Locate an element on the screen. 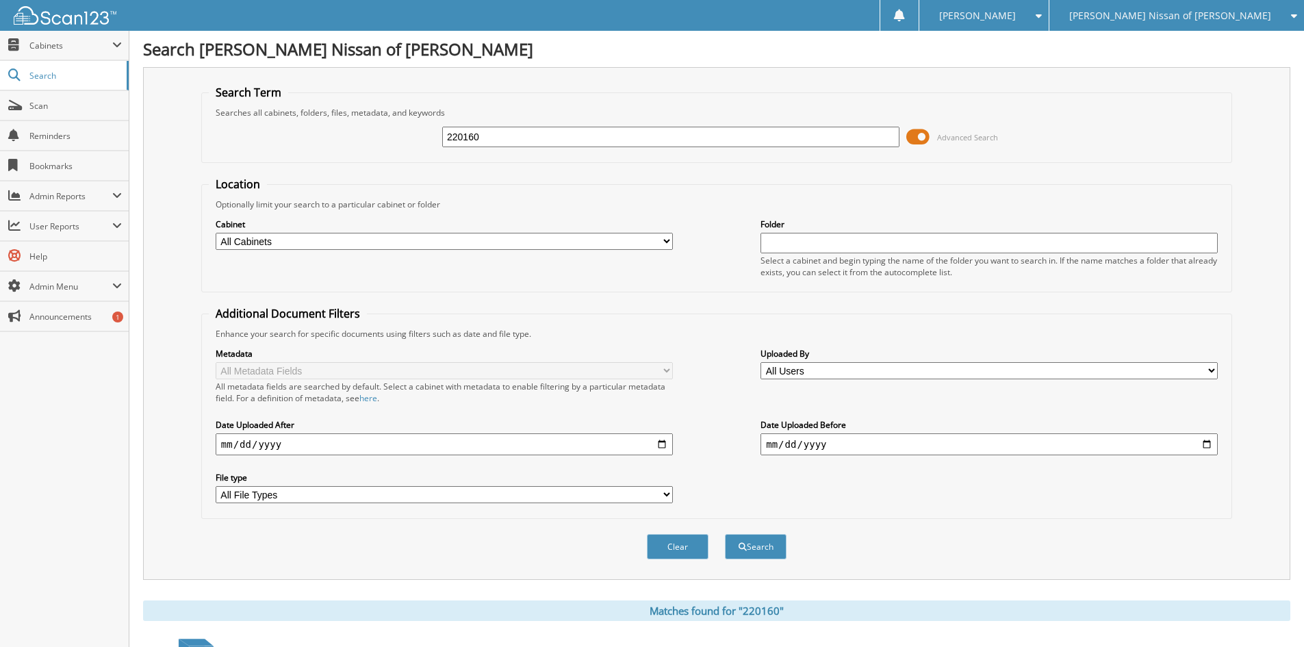 Image resolution: width=1304 pixels, height=647 pixels. div: All metadata fields are searched by default. Select a cabinet with metadata to enable filtering b... is located at coordinates (444, 392).